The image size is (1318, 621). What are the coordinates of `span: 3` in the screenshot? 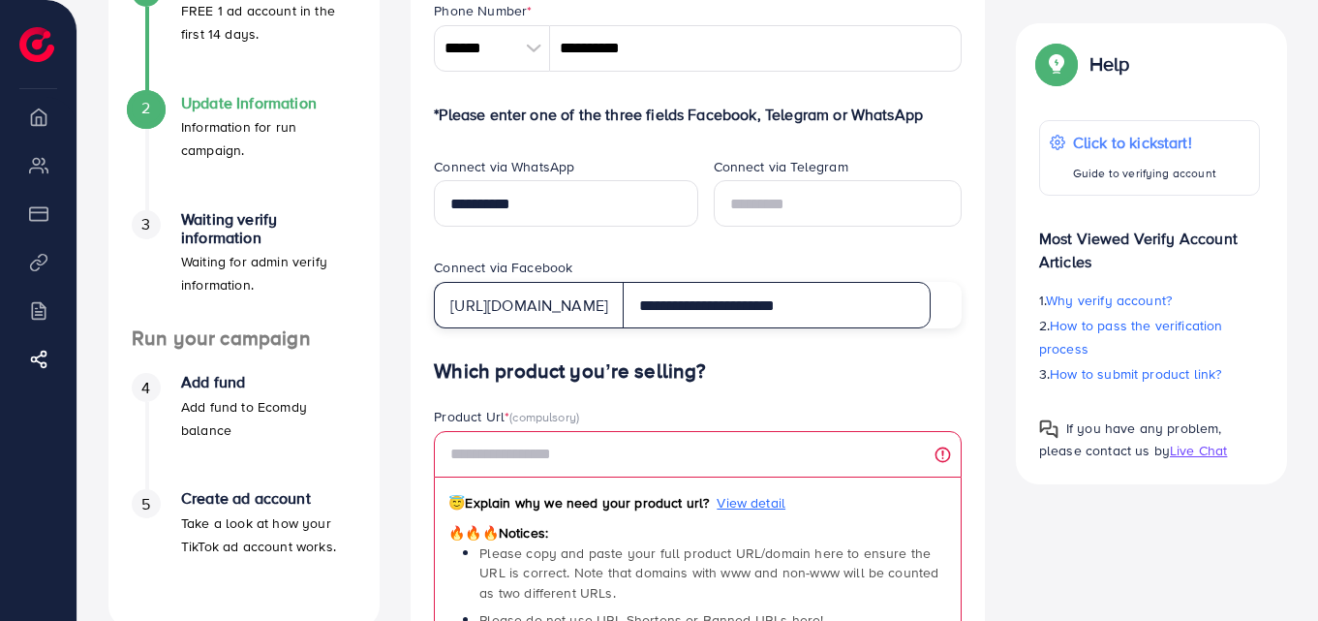 It's located at (145, 224).